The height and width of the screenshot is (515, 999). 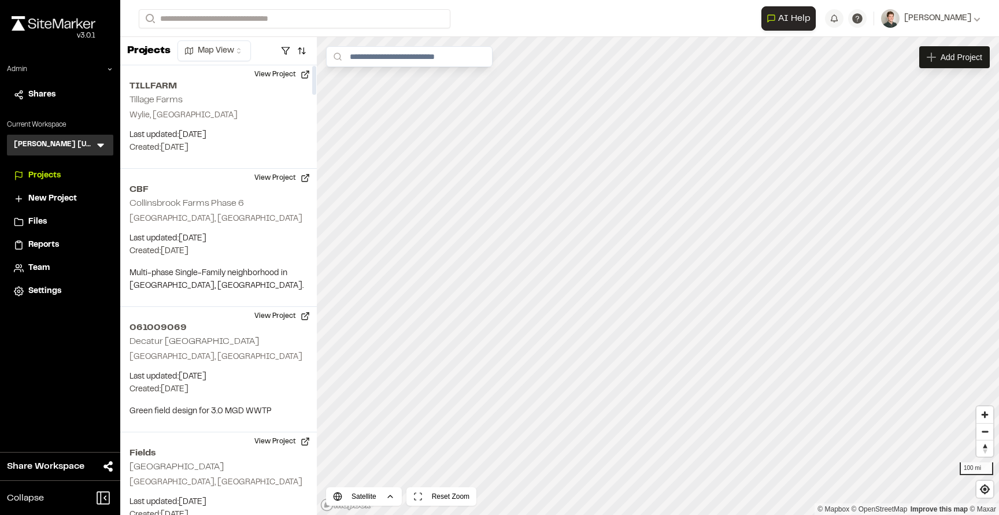 I want to click on button: Zoom out, so click(x=985, y=431).